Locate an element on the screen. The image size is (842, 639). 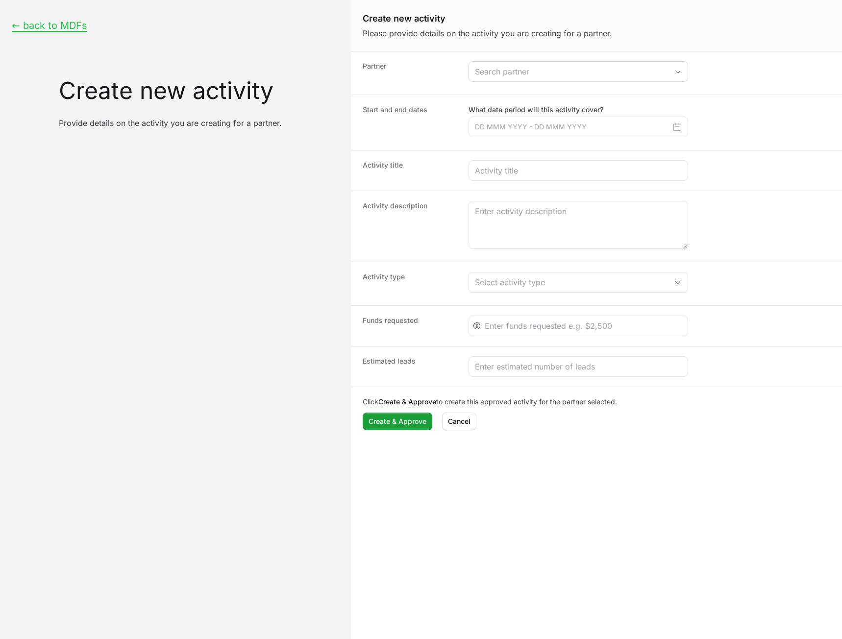
div: Open is located at coordinates (678, 72).